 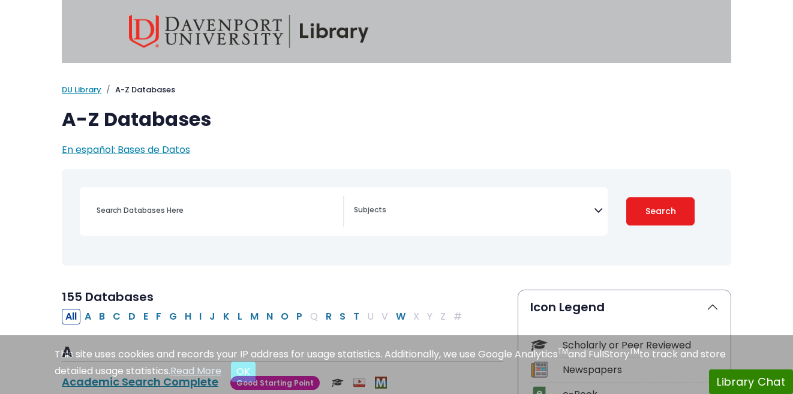 I want to click on button: All, so click(x=71, y=317).